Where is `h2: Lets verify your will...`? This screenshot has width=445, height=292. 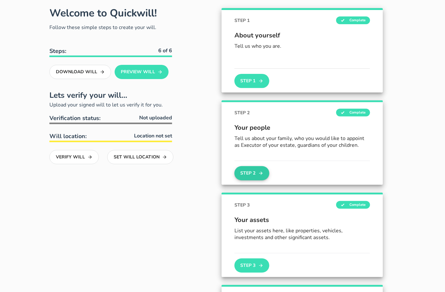 h2: Lets verify your will... is located at coordinates (111, 95).